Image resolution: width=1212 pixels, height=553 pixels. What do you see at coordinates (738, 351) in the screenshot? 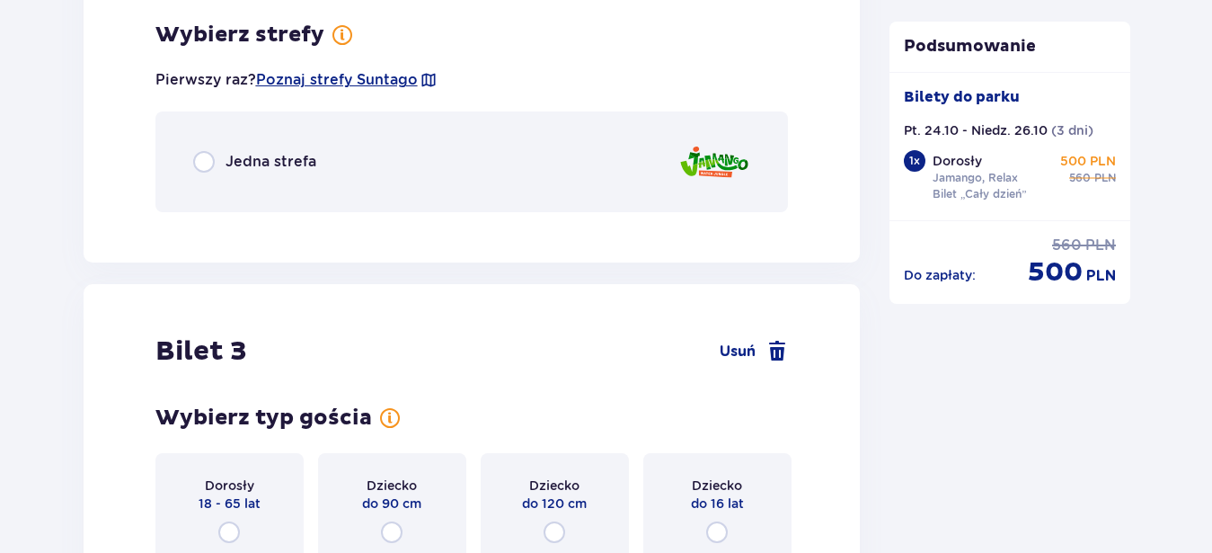
I see `span: Usuń` at bounding box center [738, 351].